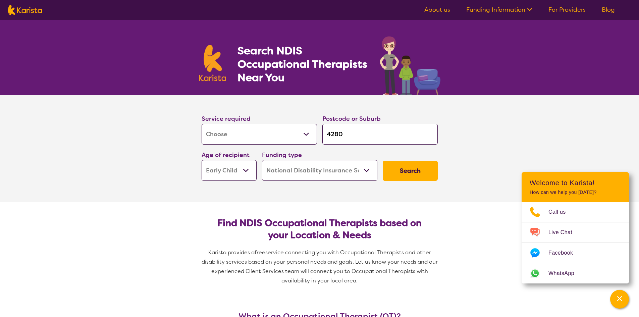 The image size is (639, 317). What do you see at coordinates (380, 134) in the screenshot?
I see `input: Type` at bounding box center [380, 134].